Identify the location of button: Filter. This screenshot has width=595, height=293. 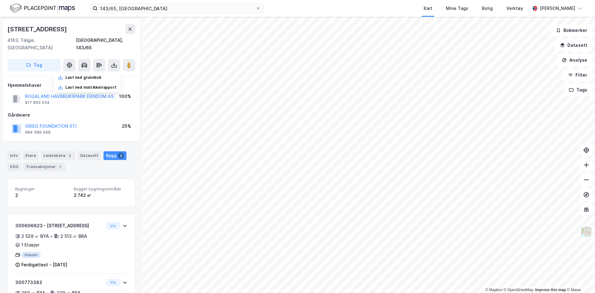
(577, 75).